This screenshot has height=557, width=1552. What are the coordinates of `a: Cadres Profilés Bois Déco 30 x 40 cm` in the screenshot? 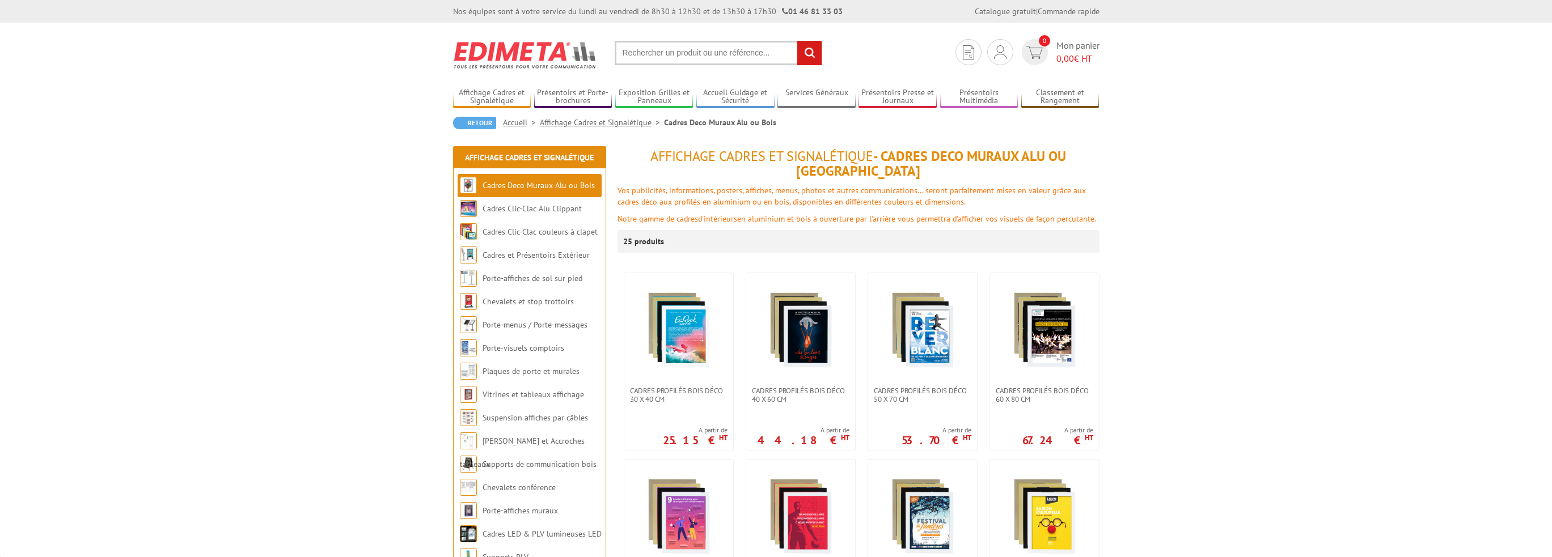 It's located at (679, 395).